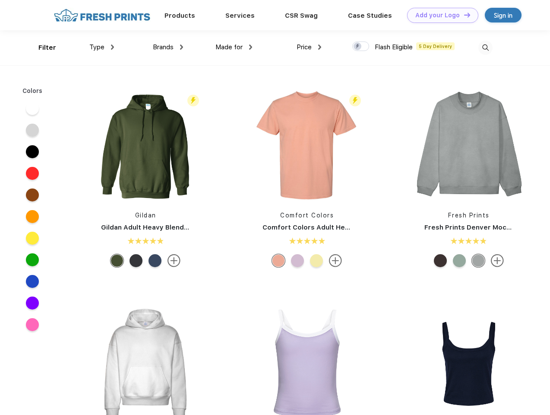 The height and width of the screenshot is (415, 550). What do you see at coordinates (180, 16) in the screenshot?
I see `a: Products` at bounding box center [180, 16].